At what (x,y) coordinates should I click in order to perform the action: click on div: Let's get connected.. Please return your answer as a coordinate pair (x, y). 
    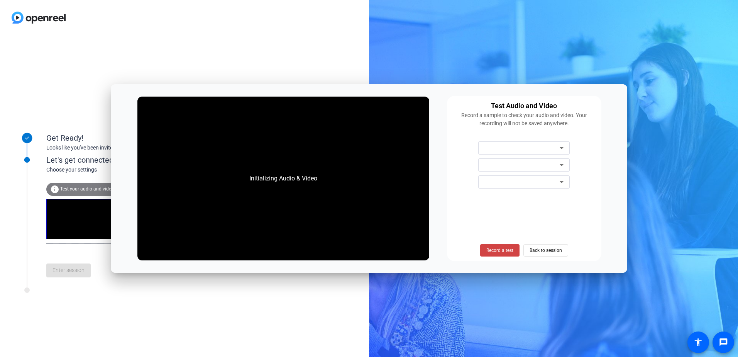
    Looking at the image, I should click on (131, 160).